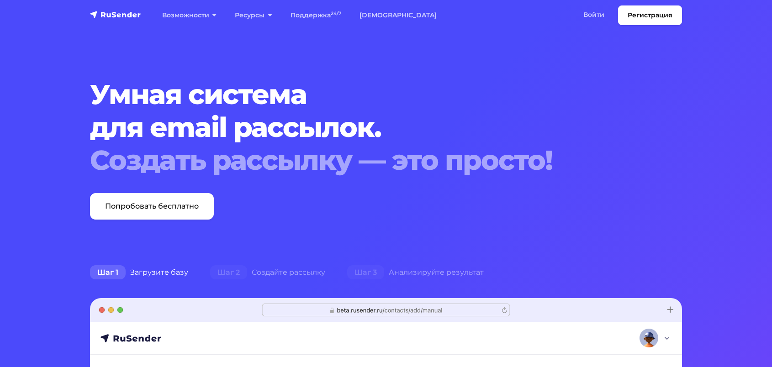 This screenshot has height=367, width=772. Describe the element at coordinates (650, 15) in the screenshot. I see `a: Регистрация` at that location.